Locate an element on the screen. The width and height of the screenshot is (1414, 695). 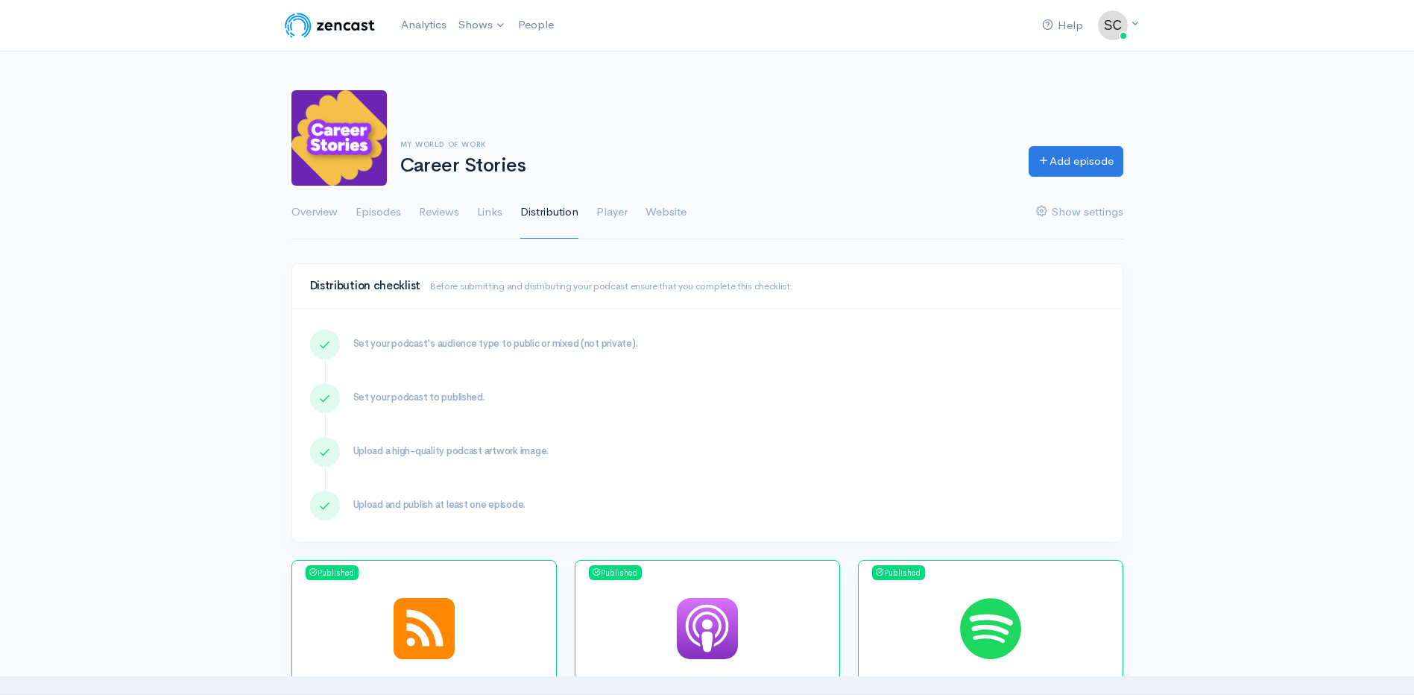
a: Shows is located at coordinates (482, 25).